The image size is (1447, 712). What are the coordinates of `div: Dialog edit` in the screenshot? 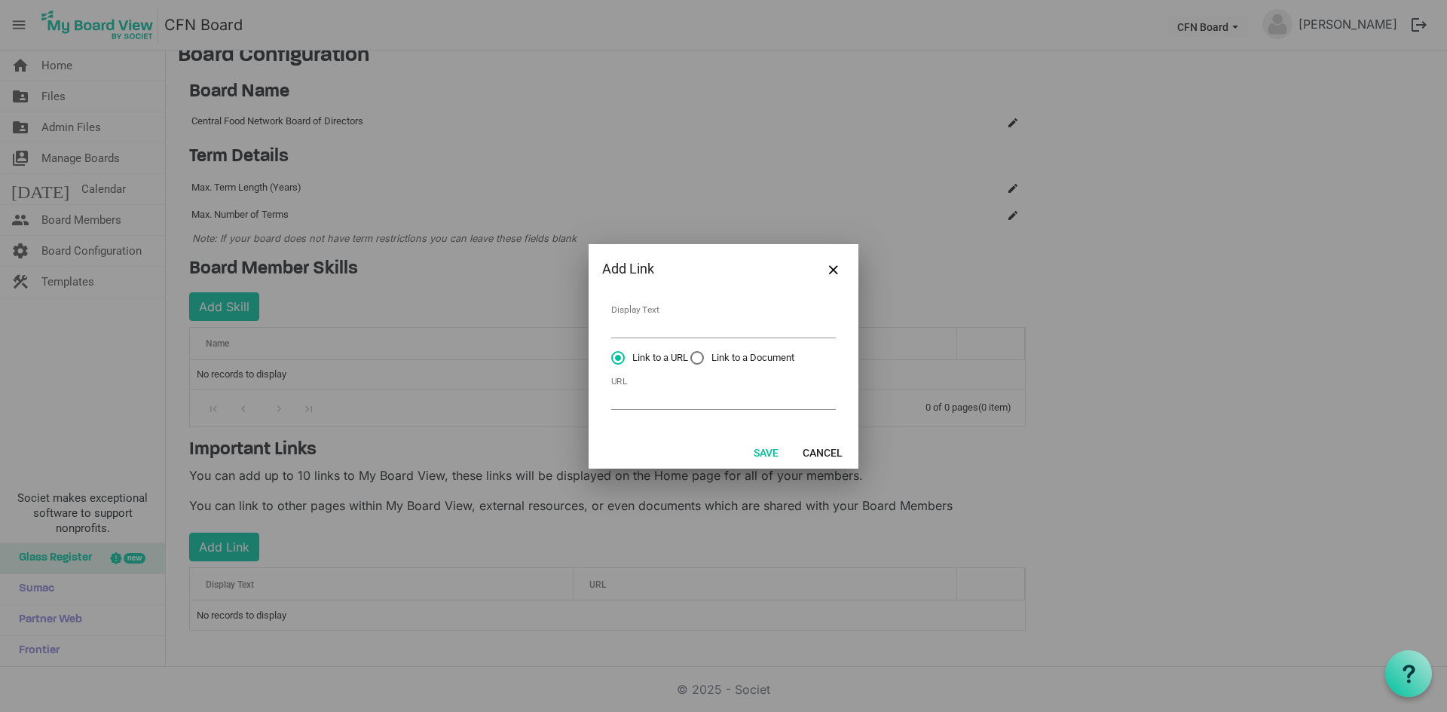 It's located at (724, 357).